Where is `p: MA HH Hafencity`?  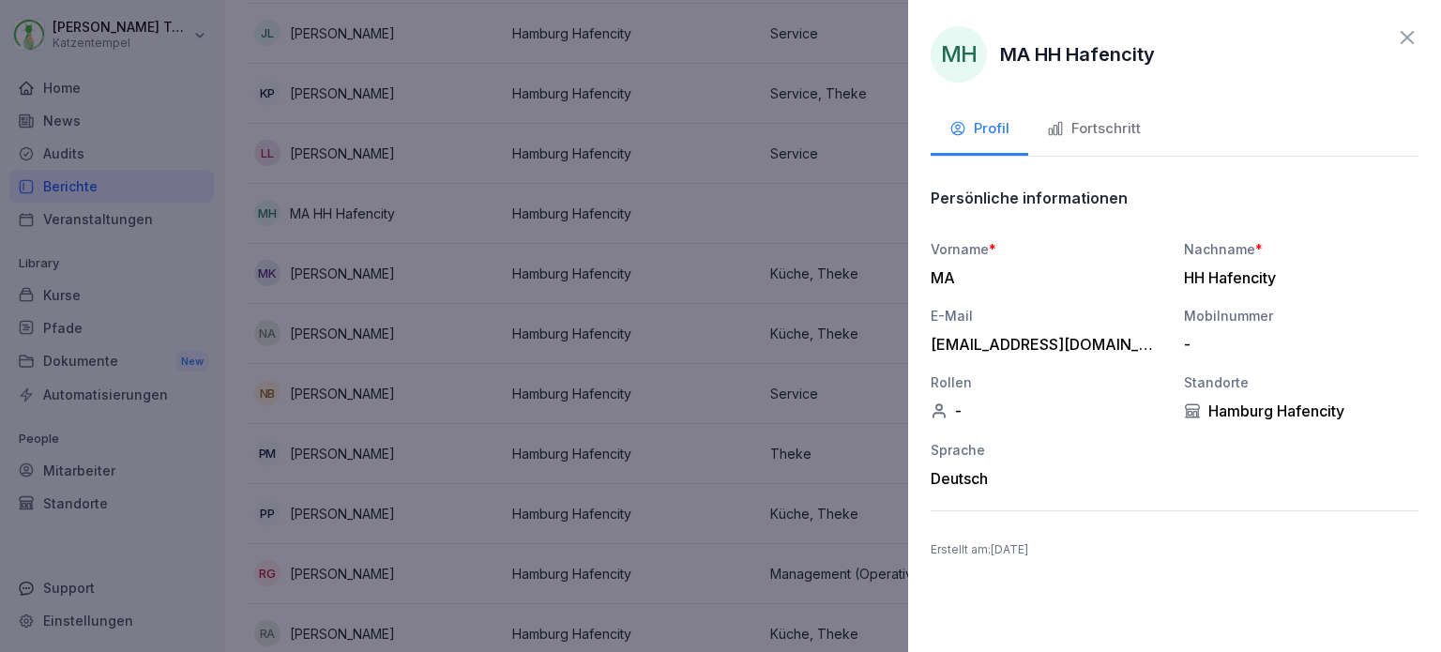 p: MA HH Hafencity is located at coordinates (1077, 54).